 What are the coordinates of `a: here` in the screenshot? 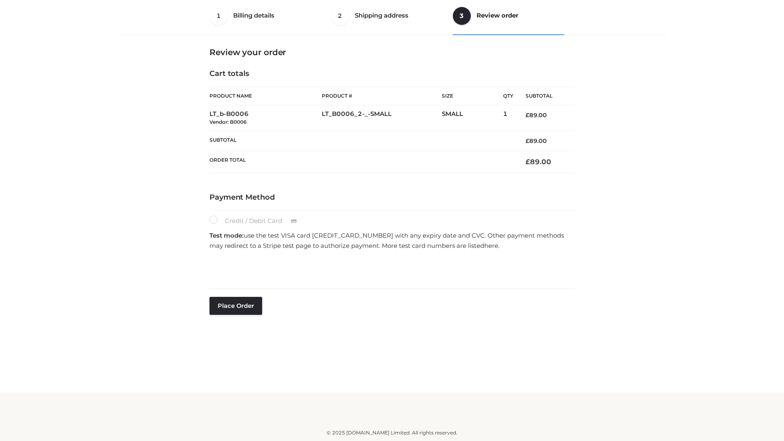 It's located at (491, 245).